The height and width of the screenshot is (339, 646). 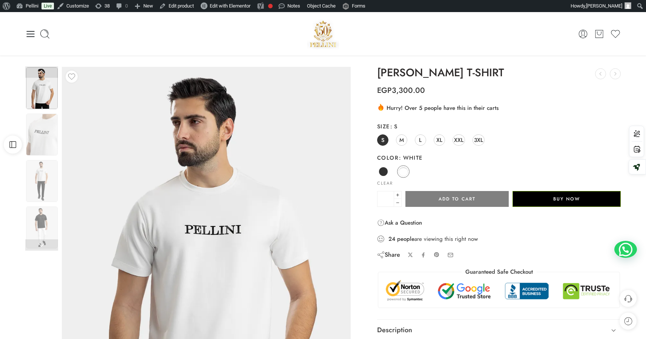 I want to click on strong: 24, so click(x=392, y=239).